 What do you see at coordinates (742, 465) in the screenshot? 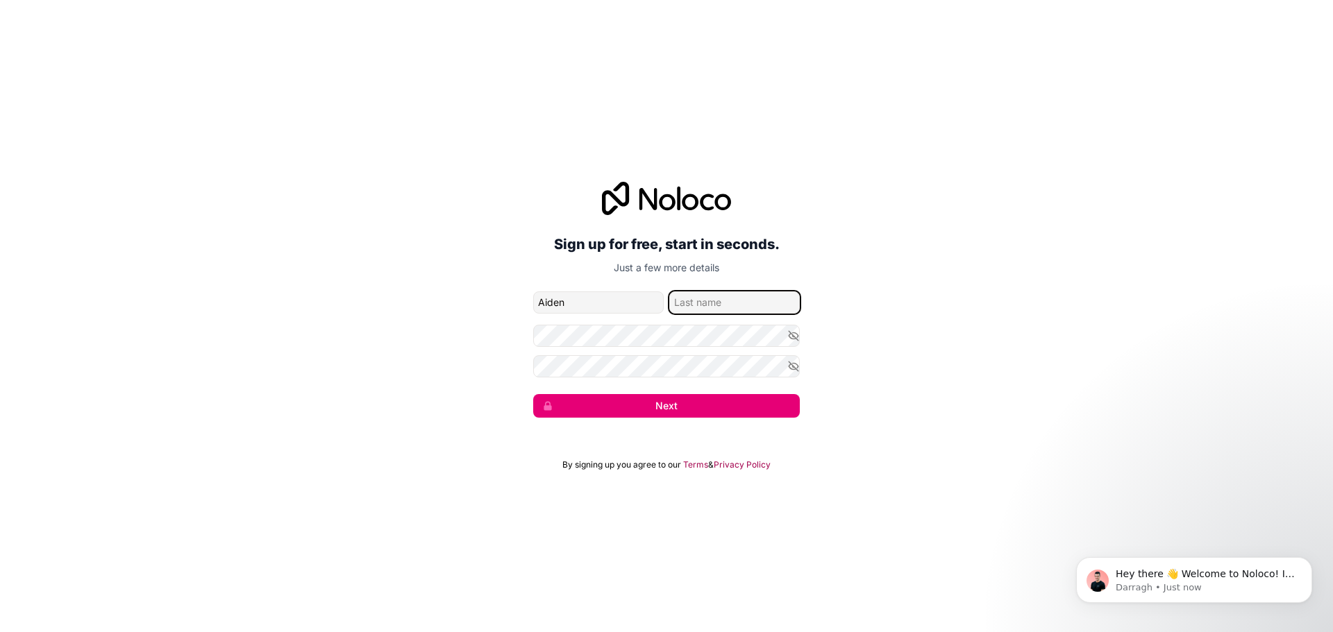
I see `a: Privacy Policy` at bounding box center [742, 465].